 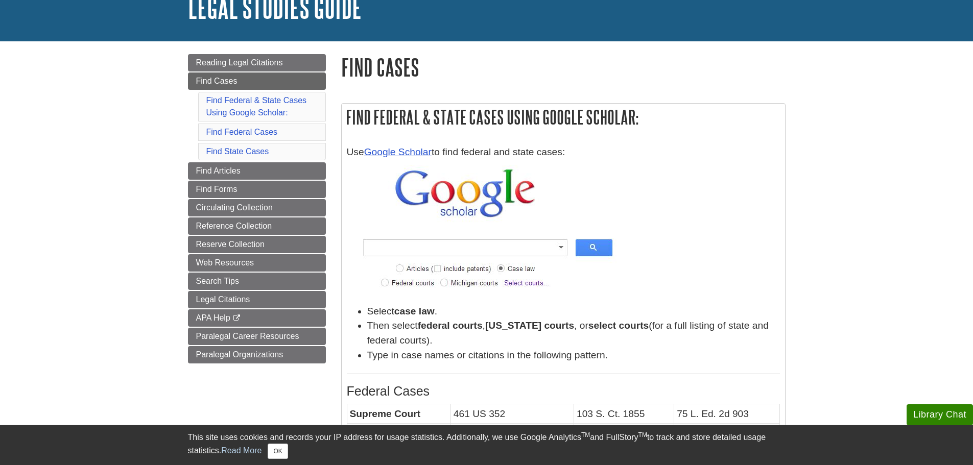 I want to click on button: Close, so click(x=277, y=452).